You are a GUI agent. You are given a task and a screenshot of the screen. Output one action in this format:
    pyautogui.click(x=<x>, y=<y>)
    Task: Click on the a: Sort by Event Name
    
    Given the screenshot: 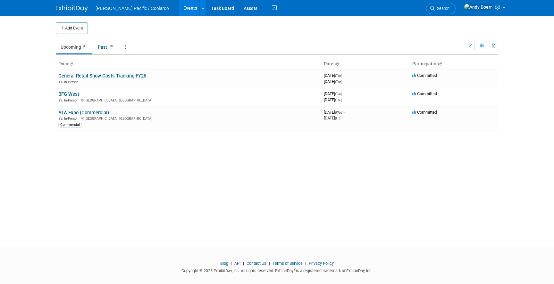 What is the action you would take?
    pyautogui.click(x=72, y=64)
    